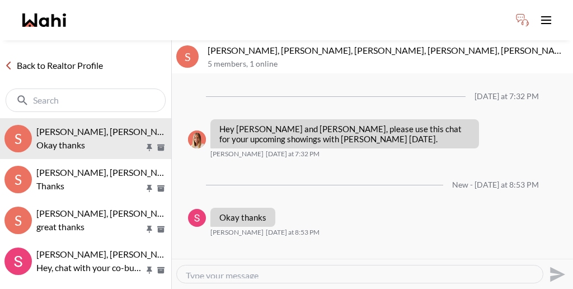 This screenshot has width=573, height=289. Describe the element at coordinates (197, 139) in the screenshot. I see `div: Michelle Ryckman` at that location.